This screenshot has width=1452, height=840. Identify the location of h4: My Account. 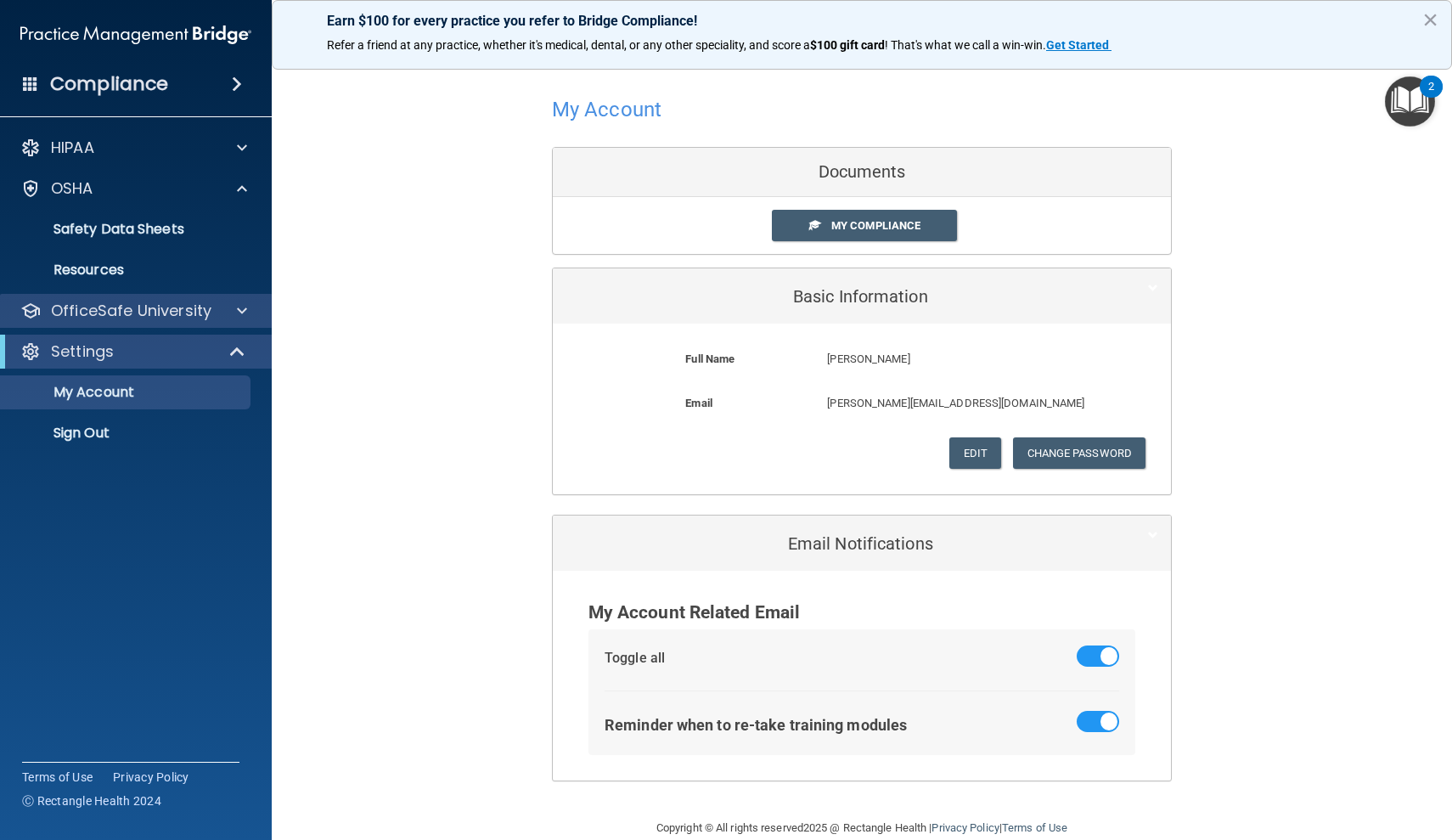
(607, 110).